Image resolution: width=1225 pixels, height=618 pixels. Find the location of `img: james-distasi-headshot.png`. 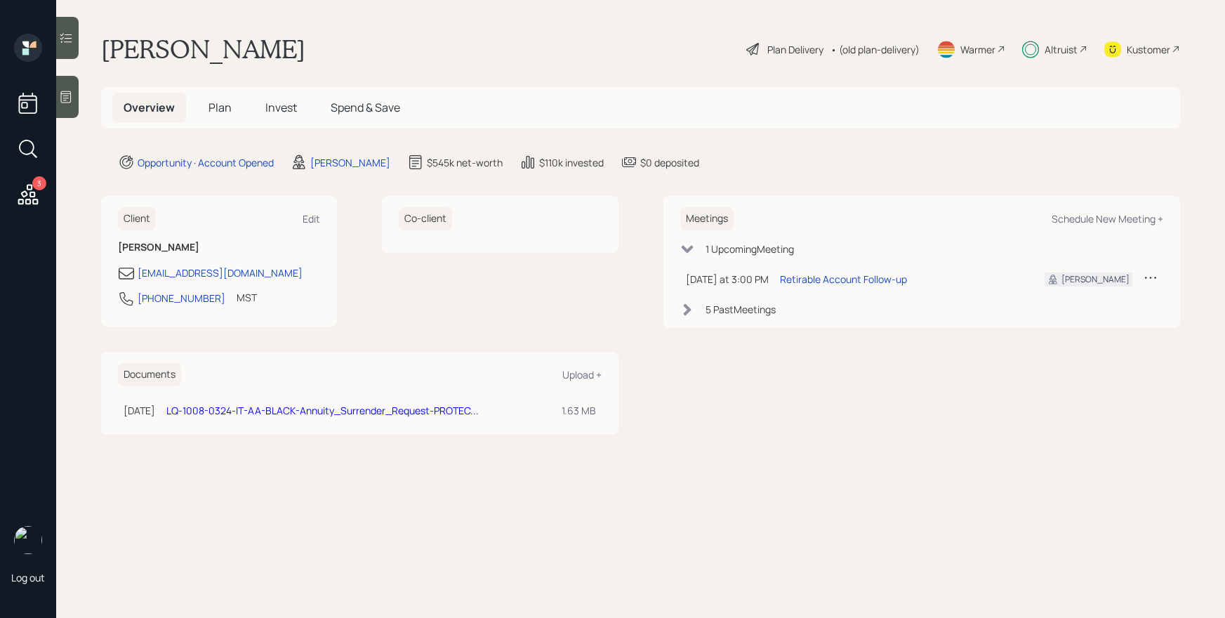

img: james-distasi-headshot.png is located at coordinates (28, 540).